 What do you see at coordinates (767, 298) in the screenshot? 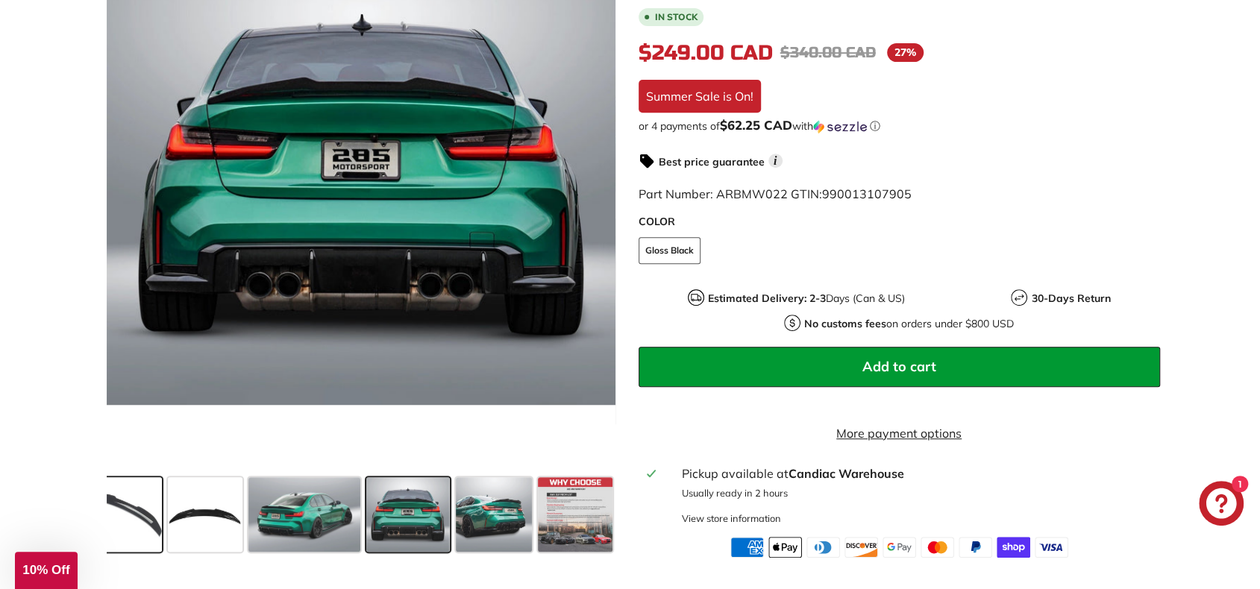
I see `strong: Estimated Delivery: 2-3` at bounding box center [767, 298].